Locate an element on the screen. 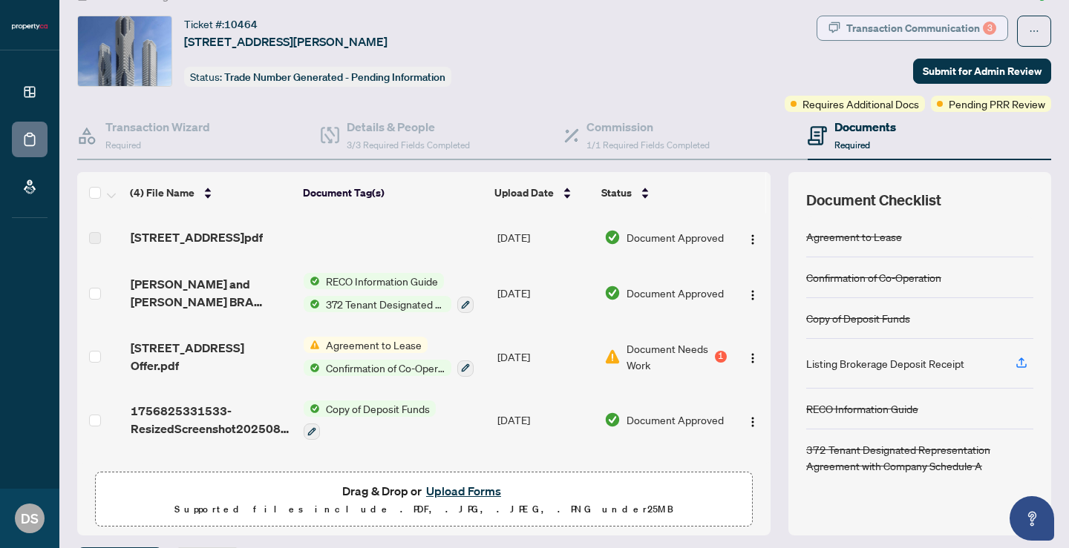  span: Agreement to Lease is located at coordinates (373, 345).